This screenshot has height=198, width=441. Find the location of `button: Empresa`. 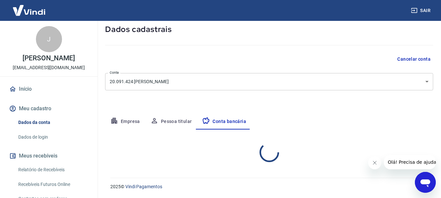

button: Empresa is located at coordinates (125, 122).